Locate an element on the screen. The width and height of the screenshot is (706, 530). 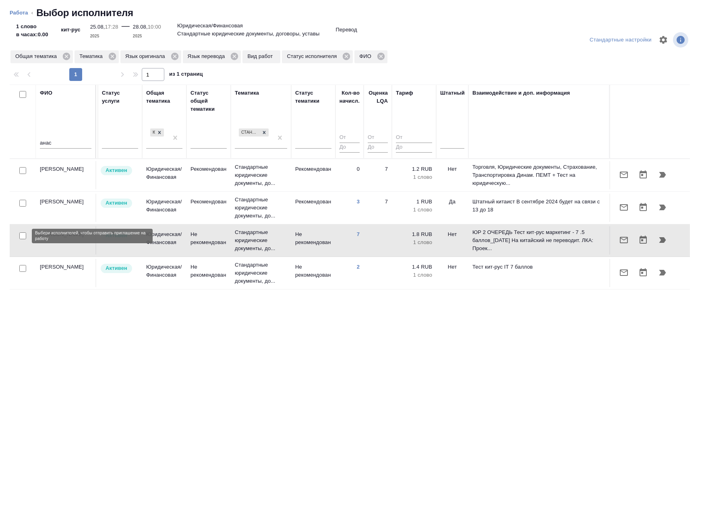
div: Штатный is located at coordinates (452, 93).